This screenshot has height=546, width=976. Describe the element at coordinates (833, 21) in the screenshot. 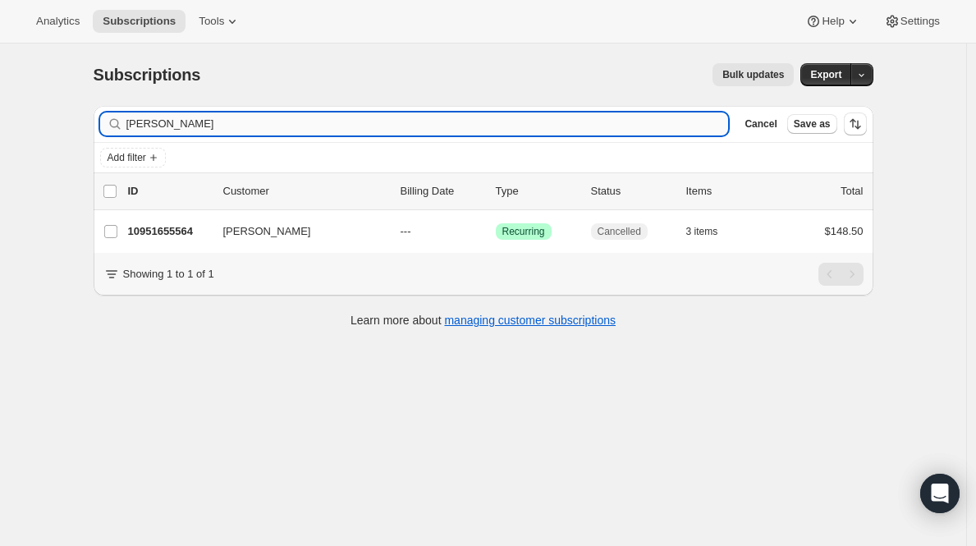

I see `button: Help` at that location.